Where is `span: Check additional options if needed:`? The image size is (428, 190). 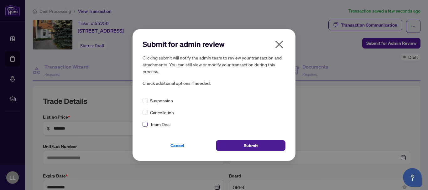
span: Check additional options if needed: is located at coordinates (214, 83).